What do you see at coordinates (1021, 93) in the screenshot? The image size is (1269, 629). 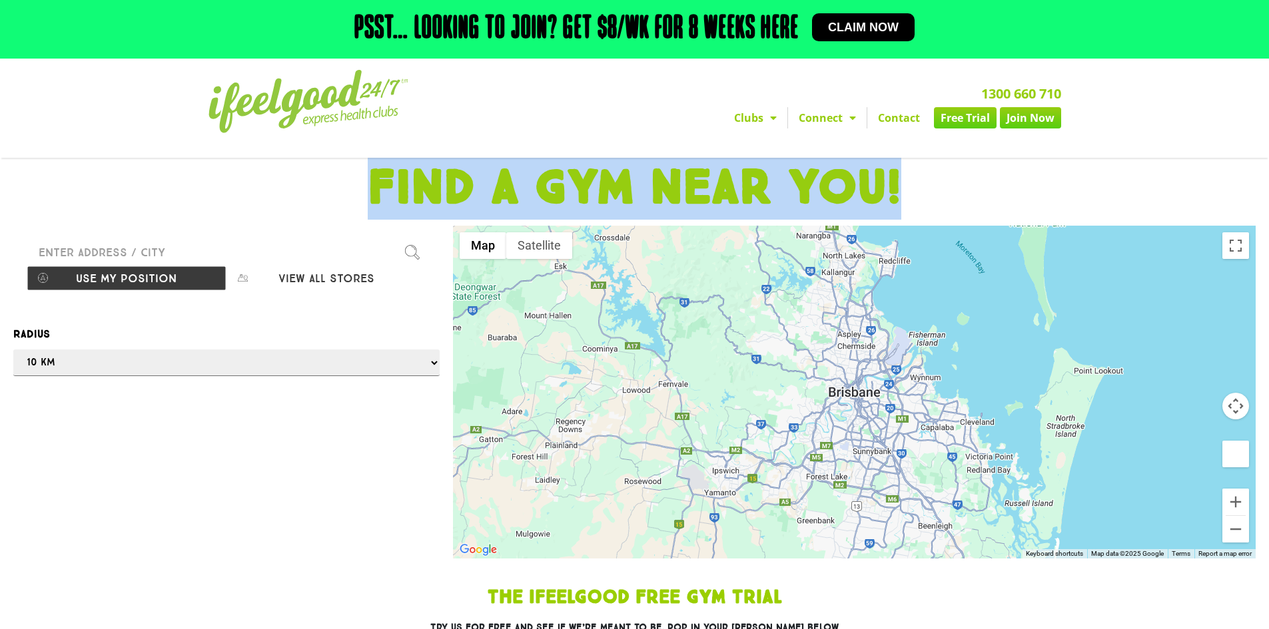 I see `a: 1300 660 710` at bounding box center [1021, 93].